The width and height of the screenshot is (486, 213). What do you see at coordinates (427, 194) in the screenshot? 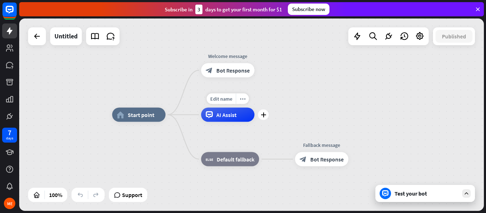
I see `div: Test your bot` at bounding box center [427, 194].